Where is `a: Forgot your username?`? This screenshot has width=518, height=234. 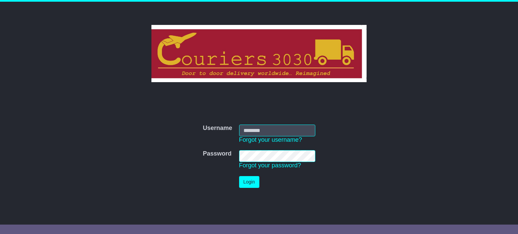 a: Forgot your username? is located at coordinates (271, 140).